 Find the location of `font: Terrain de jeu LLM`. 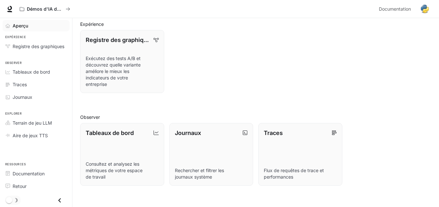

font: Terrain de jeu LLM is located at coordinates (32, 123).